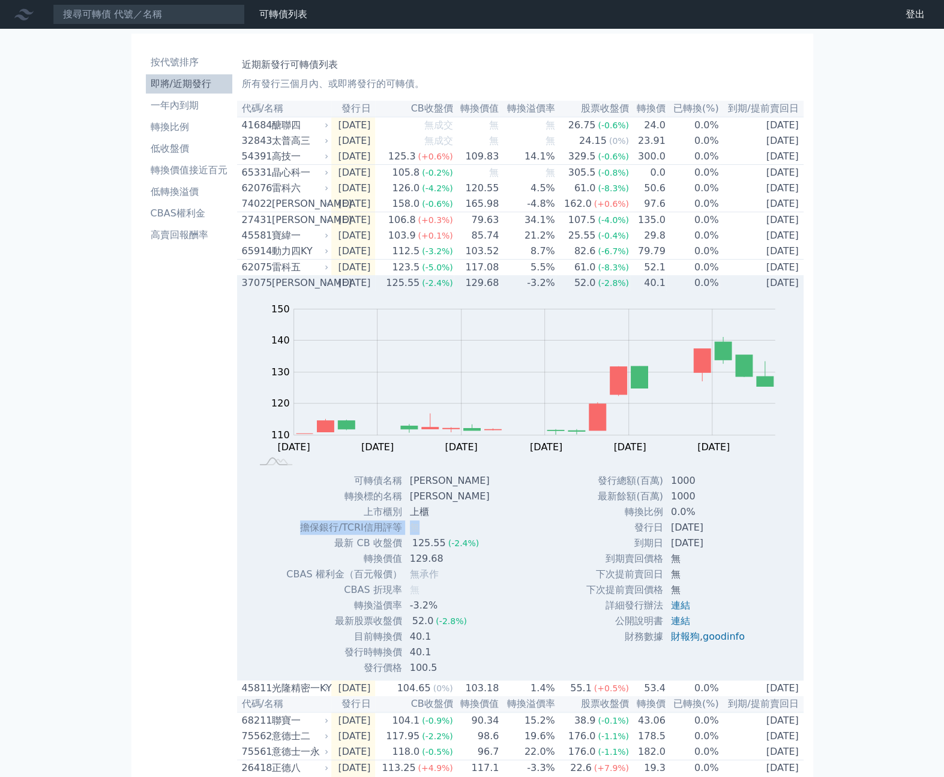 Image resolution: width=944 pixels, height=777 pixels. Describe the element at coordinates (437, 752) in the screenshot. I see `span: (-0.5%)` at that location.